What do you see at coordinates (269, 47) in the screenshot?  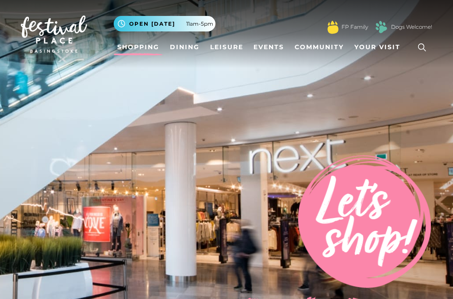 I see `a: Events` at bounding box center [269, 47].